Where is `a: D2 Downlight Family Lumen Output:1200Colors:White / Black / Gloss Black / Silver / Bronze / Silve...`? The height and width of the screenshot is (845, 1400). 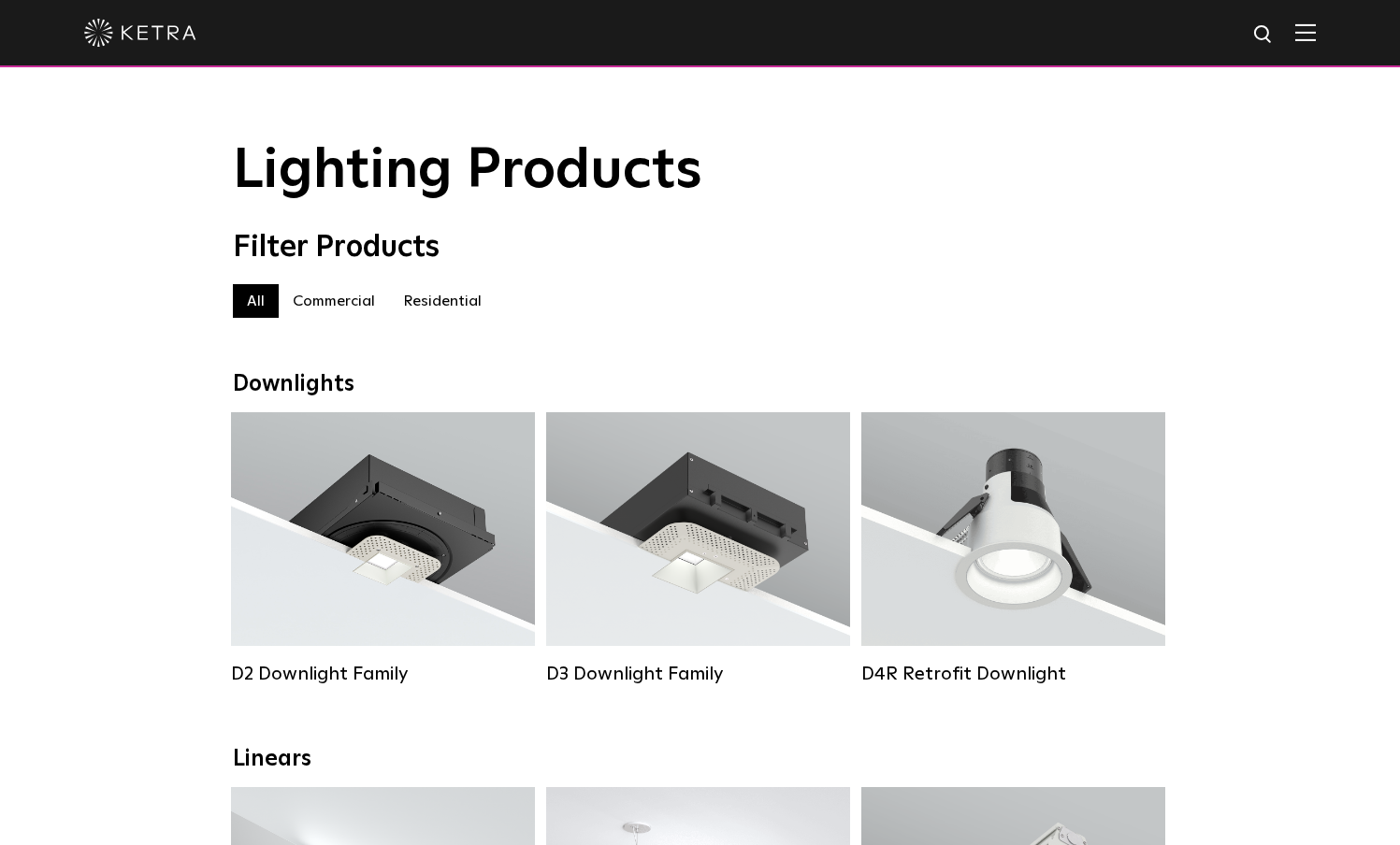 a: D2 Downlight Family Lumen Output:1200Colors:White / Black / Gloss Black / Silver / Bronze / Silve... is located at coordinates (382, 548).